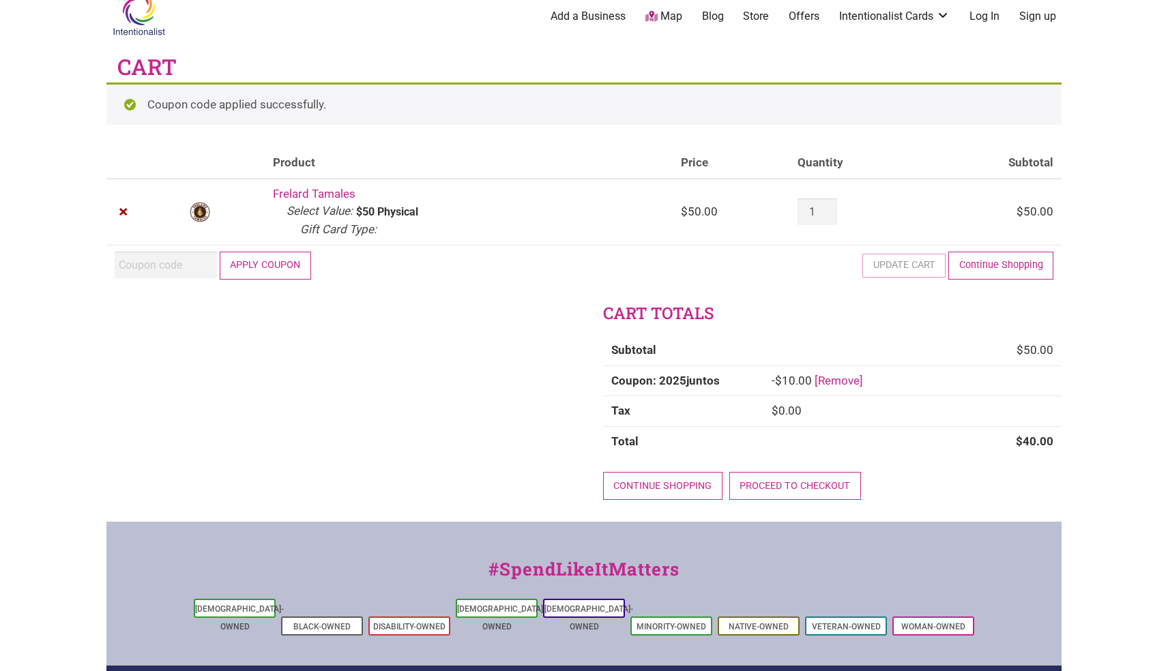  I want to click on a: Sign up, so click(1038, 16).